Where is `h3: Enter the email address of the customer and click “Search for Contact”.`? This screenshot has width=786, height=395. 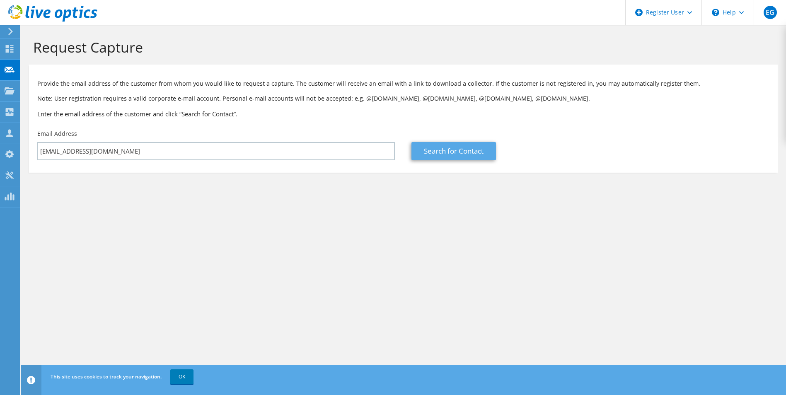
h3: Enter the email address of the customer and click “Search for Contact”. is located at coordinates (403, 114).